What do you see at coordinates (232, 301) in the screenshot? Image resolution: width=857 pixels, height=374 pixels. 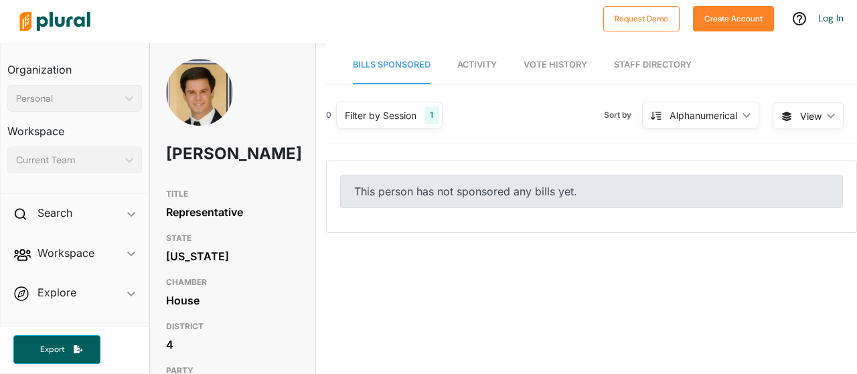 I see `div: House` at bounding box center [232, 301].